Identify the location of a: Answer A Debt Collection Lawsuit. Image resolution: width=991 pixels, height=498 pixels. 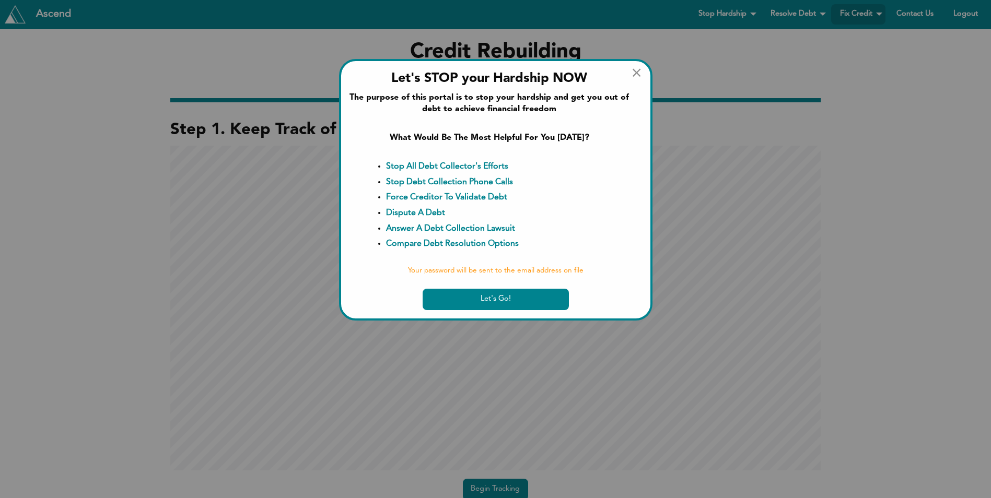
(450, 229).